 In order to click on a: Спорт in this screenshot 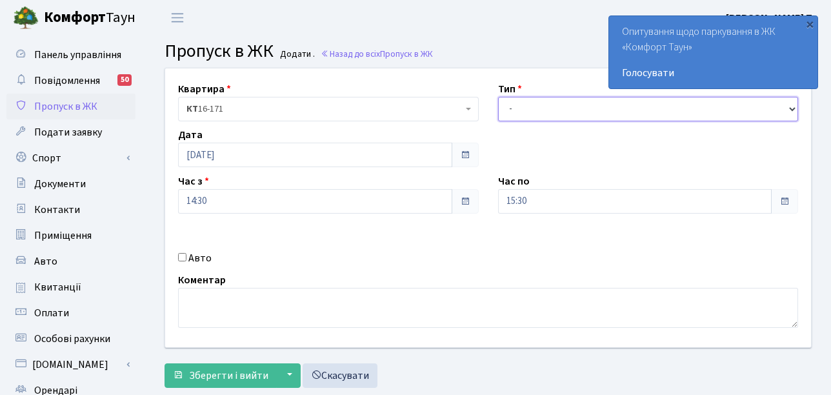, I will do `click(71, 158)`.